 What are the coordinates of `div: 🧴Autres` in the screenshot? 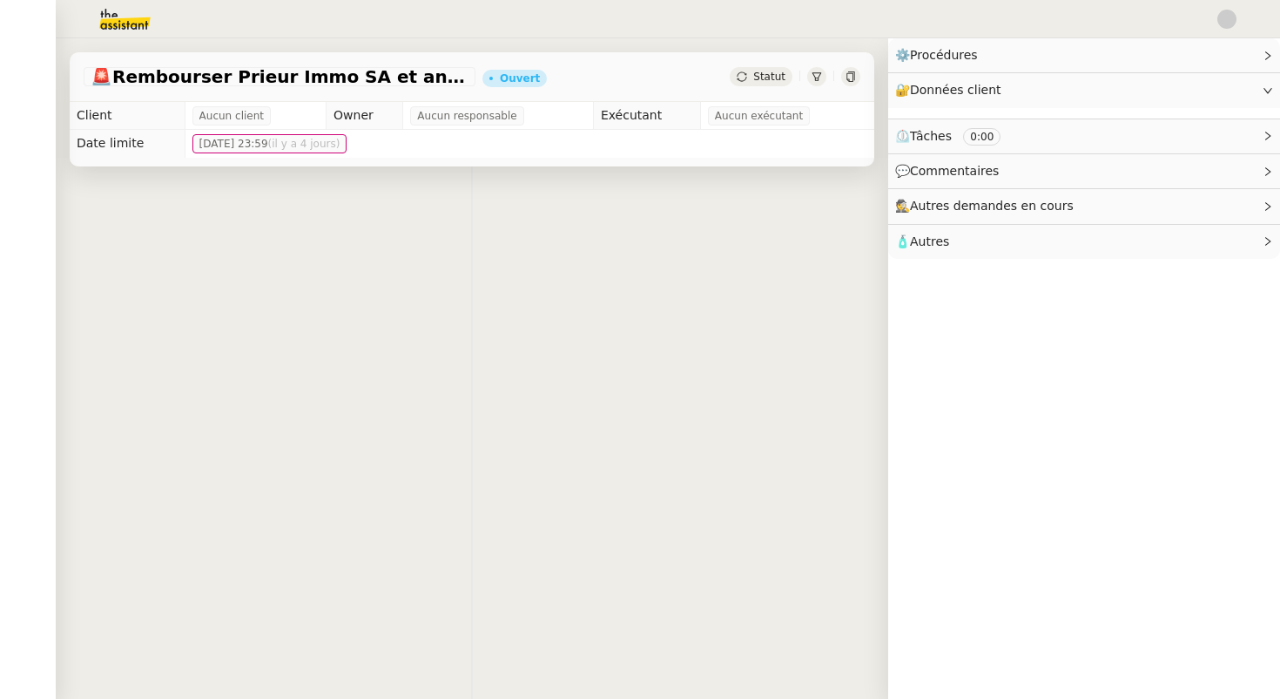 It's located at (1084, 241).